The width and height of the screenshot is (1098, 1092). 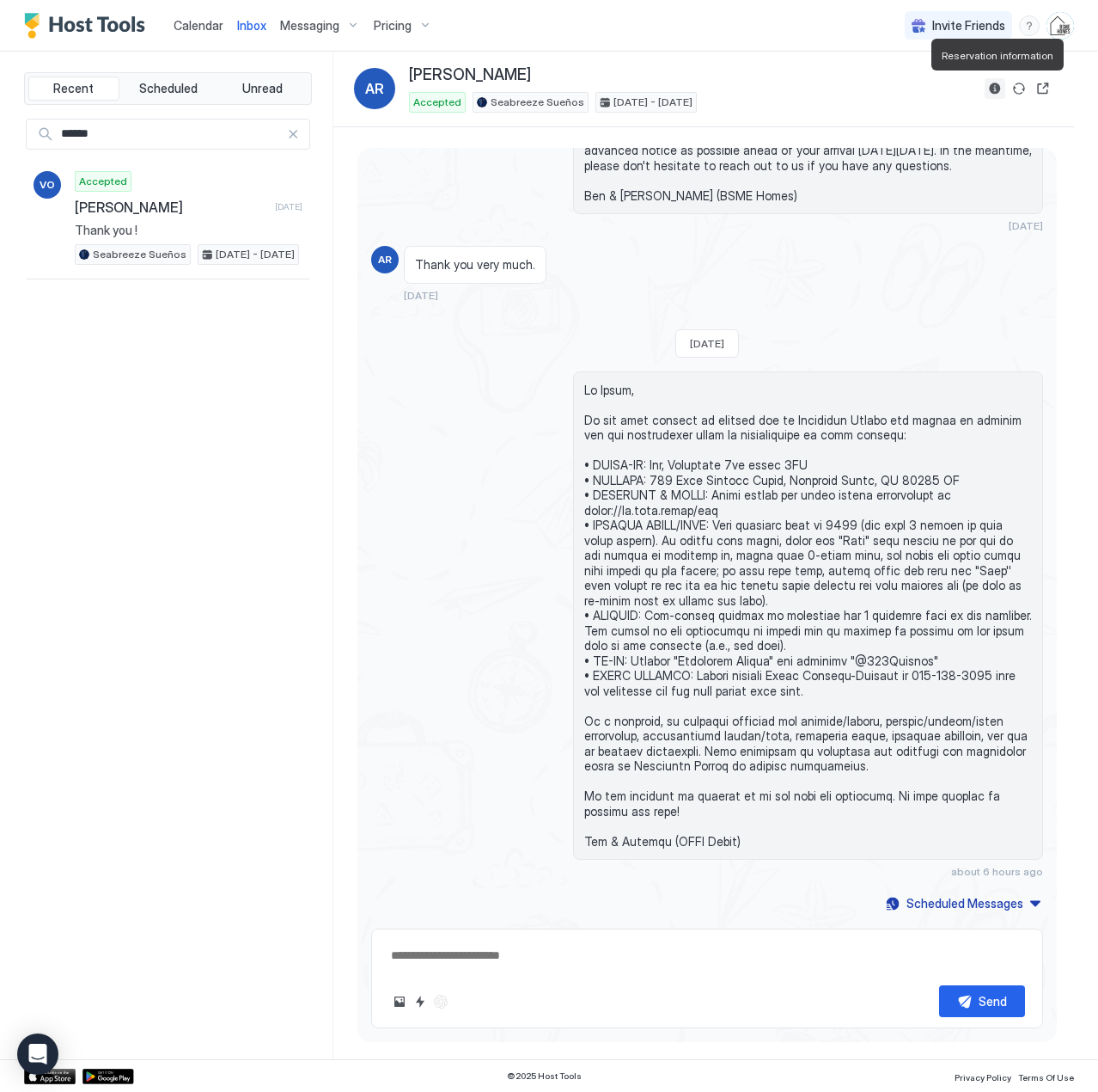 What do you see at coordinates (50, 1076) in the screenshot?
I see `a: App Store` at bounding box center [50, 1076].